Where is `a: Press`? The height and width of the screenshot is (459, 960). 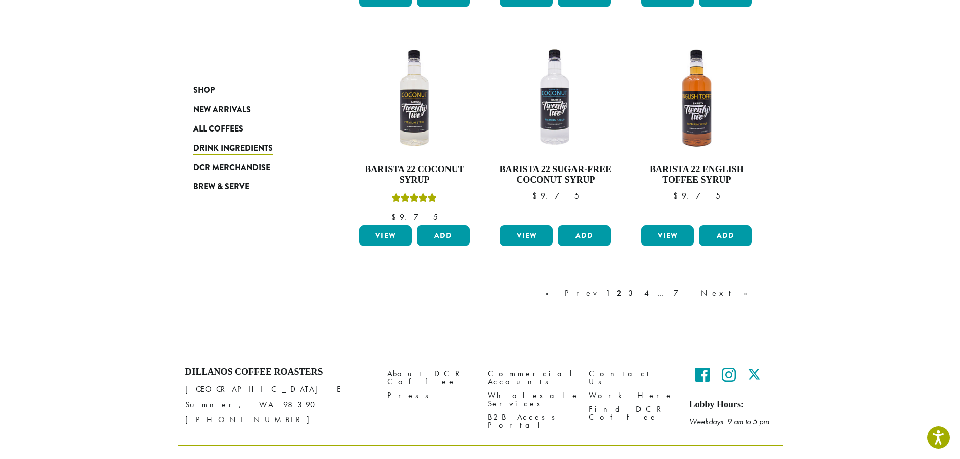
a: Press is located at coordinates (430, 395).